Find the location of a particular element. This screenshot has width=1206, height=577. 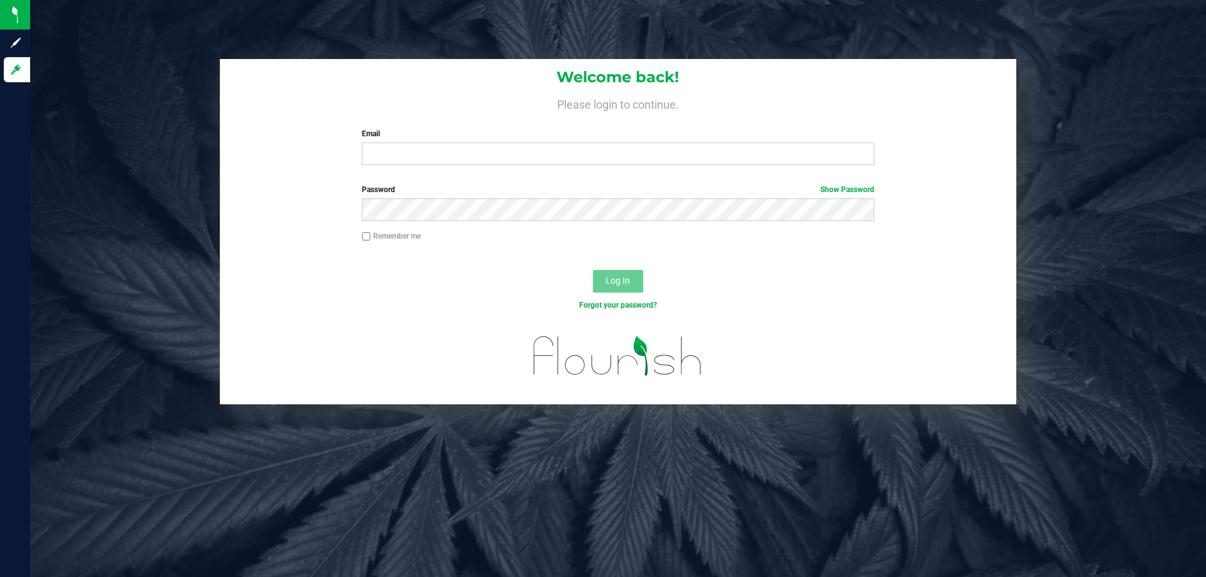

h4: Please login to continue. is located at coordinates (618, 103).